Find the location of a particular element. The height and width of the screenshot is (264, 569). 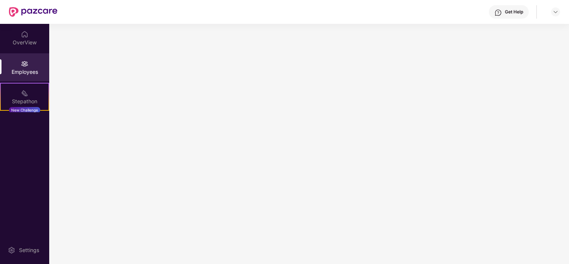

div: Get Help is located at coordinates (514, 12).